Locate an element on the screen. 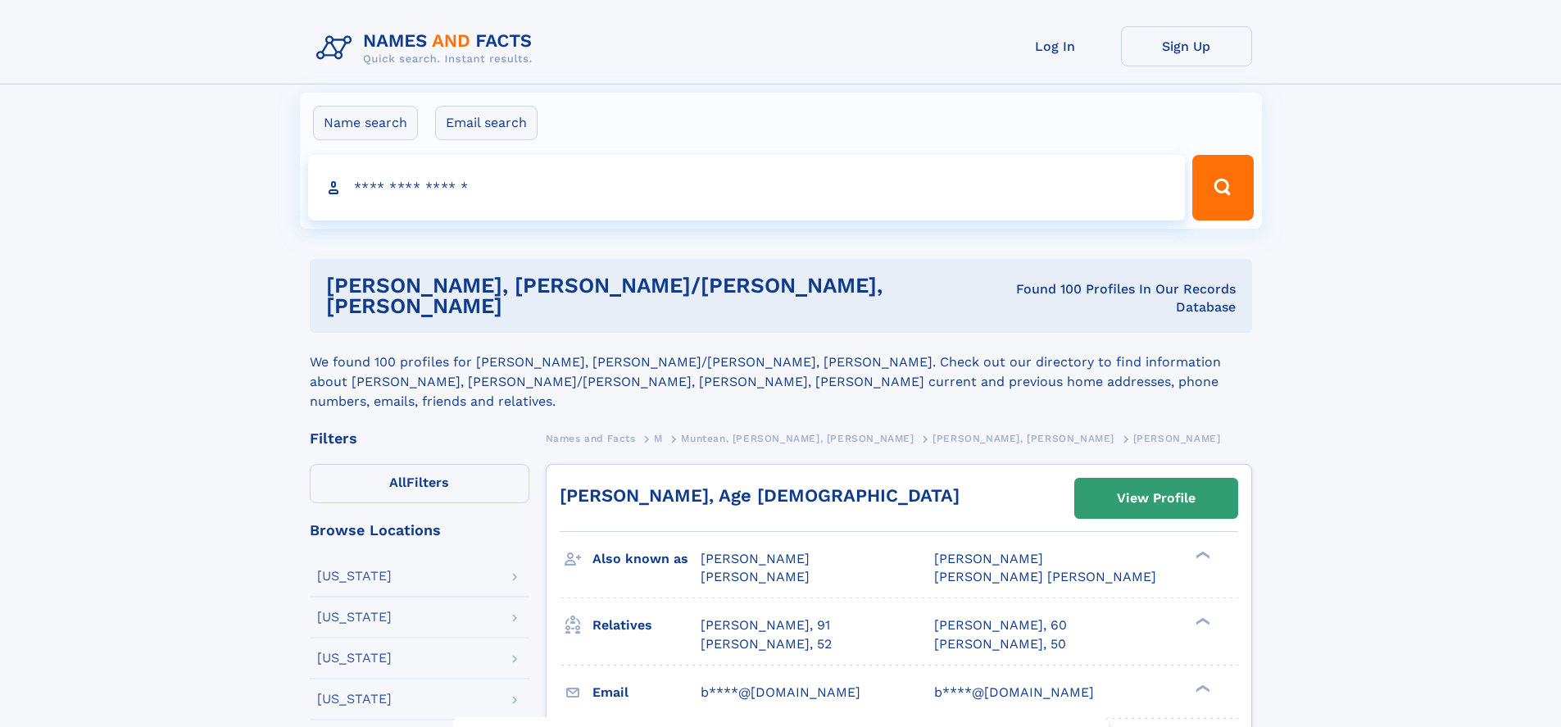 The width and height of the screenshot is (1561, 727). a: View Profile is located at coordinates (1156, 498).